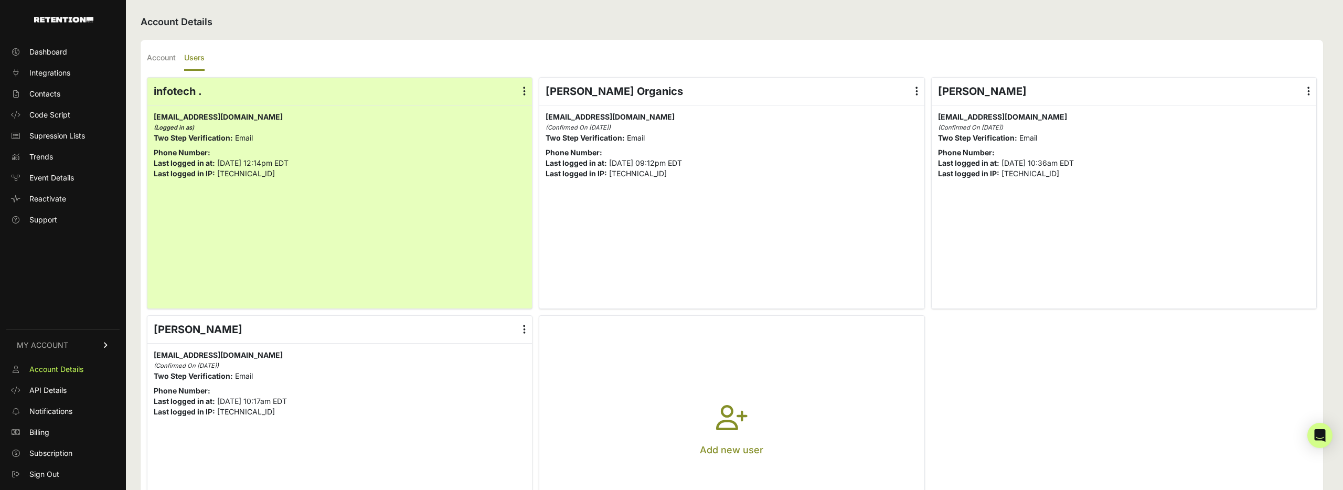 The width and height of the screenshot is (1343, 490). I want to click on a: Code Script, so click(63, 115).